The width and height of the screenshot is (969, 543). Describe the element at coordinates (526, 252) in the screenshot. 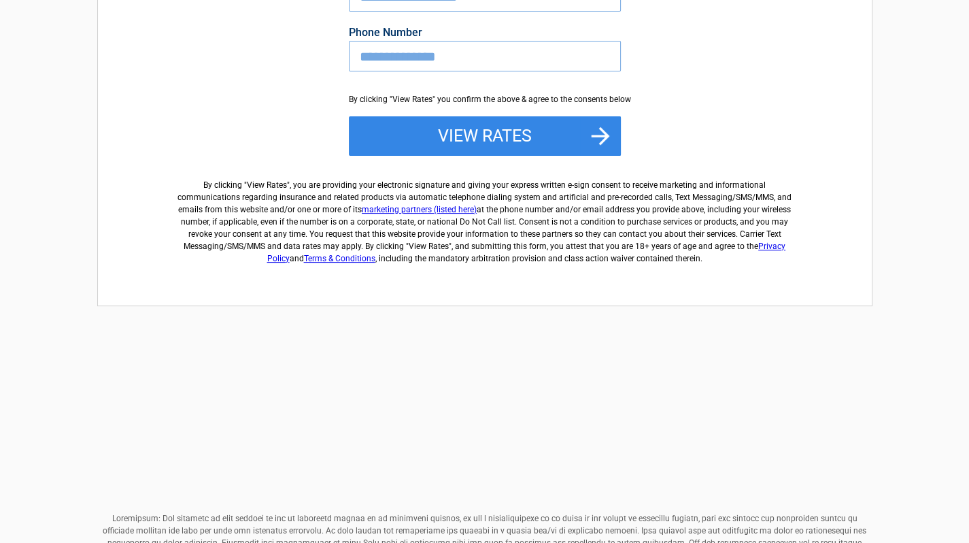

I see `a: Privacy Policy` at that location.